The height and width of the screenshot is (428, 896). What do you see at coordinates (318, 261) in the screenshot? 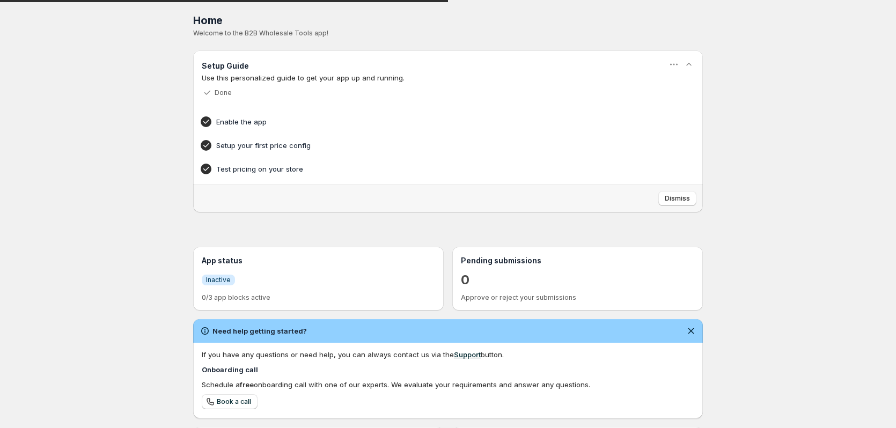
I see `h3: App status` at bounding box center [318, 261].